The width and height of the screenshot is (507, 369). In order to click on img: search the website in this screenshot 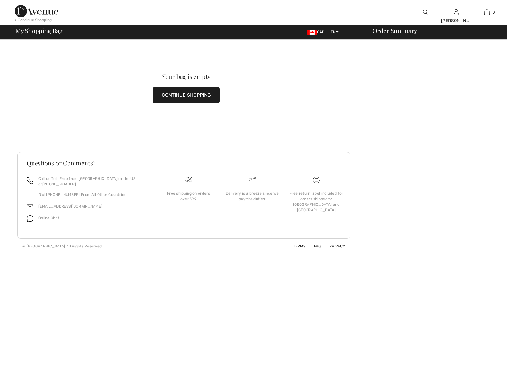, I will do `click(425, 12)`.